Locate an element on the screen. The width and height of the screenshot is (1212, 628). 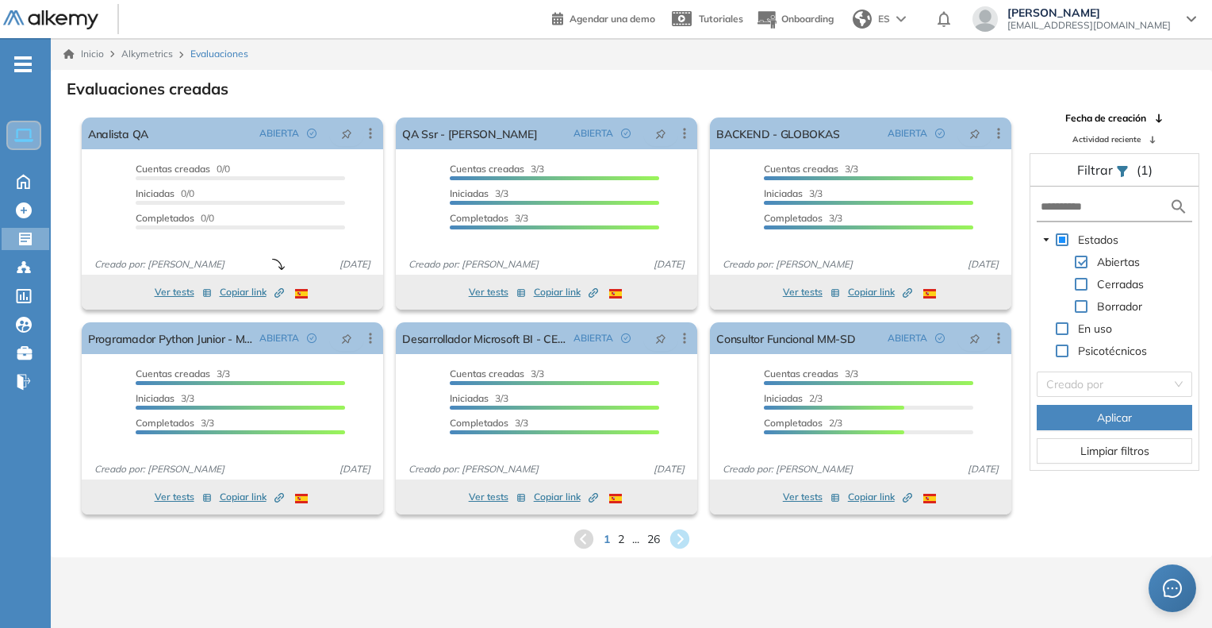
span: (1) is located at coordinates (1145, 170).